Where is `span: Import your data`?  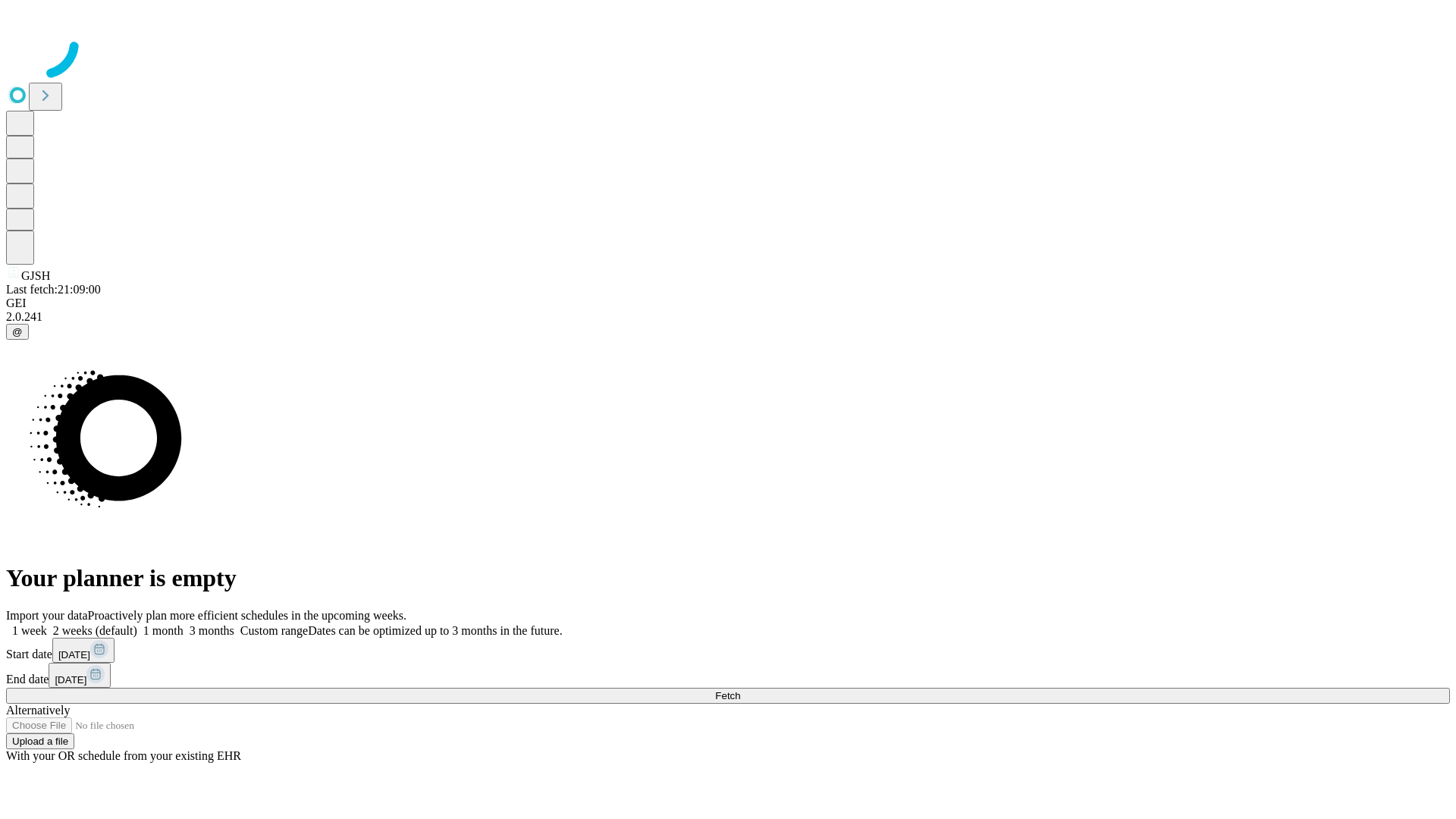
span: Import your data is located at coordinates (47, 615).